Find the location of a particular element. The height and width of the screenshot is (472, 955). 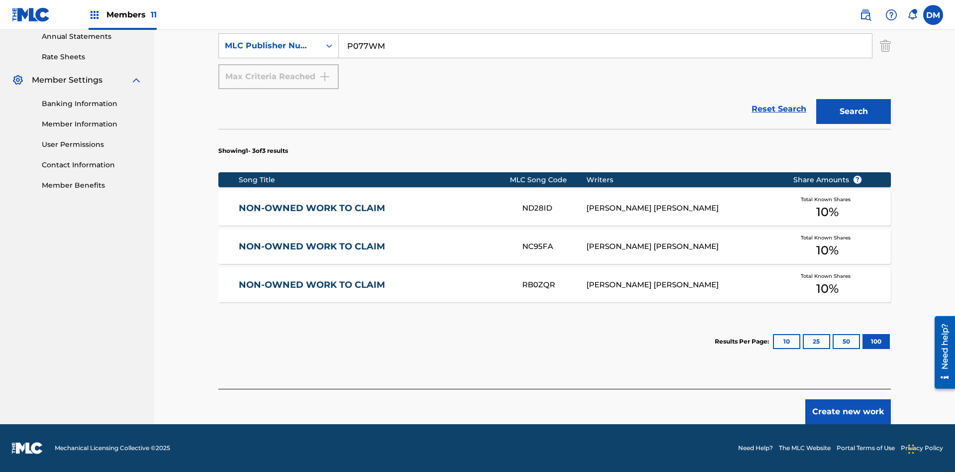

img: help is located at coordinates (892, 15).